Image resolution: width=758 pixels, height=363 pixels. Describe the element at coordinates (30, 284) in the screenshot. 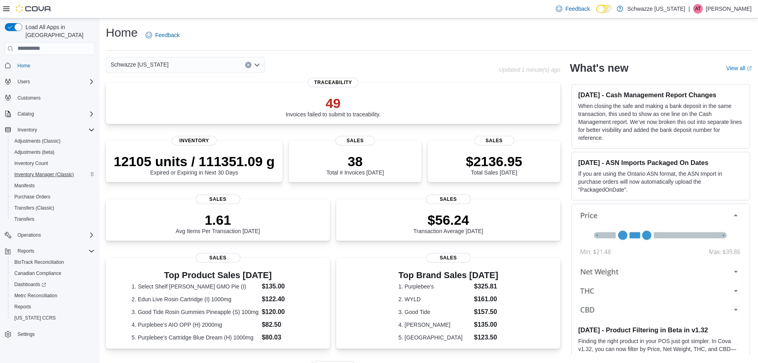

I see `a: Dashboards` at that location.